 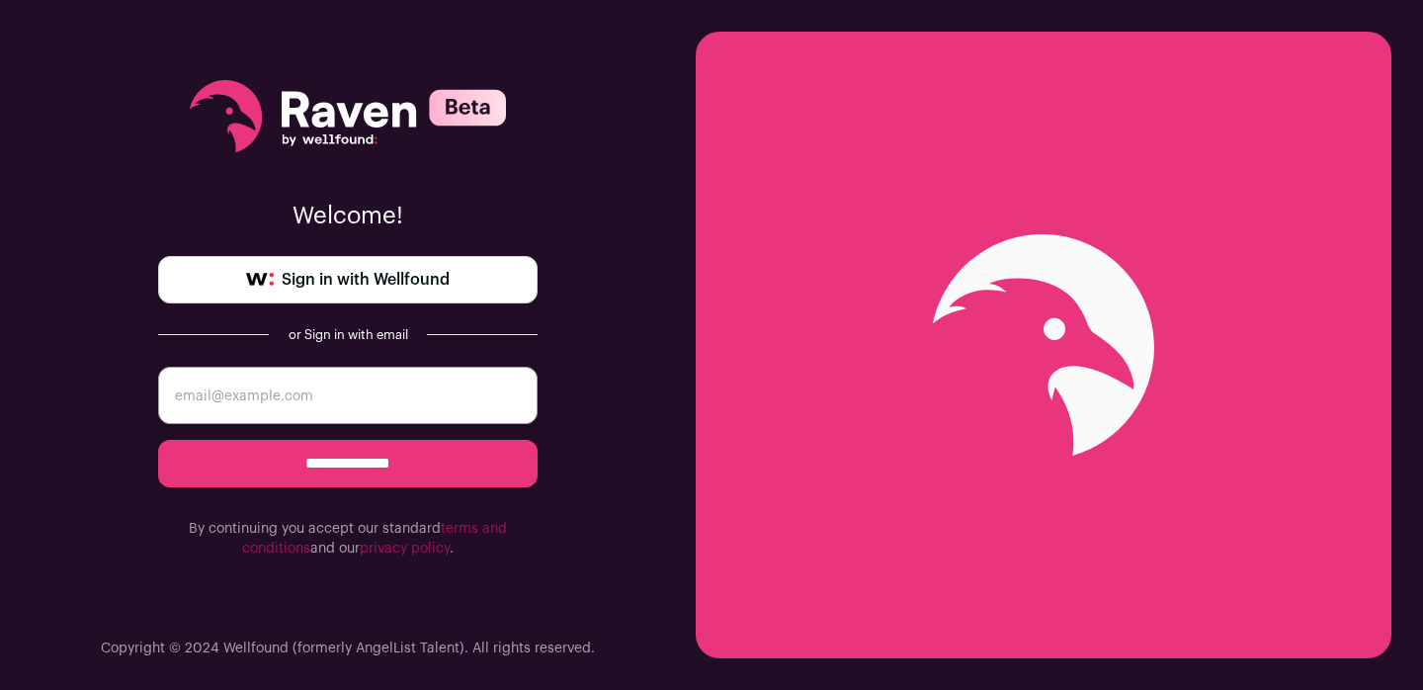 I want to click on p: By continuing you accept our standard and our ., so click(x=348, y=539).